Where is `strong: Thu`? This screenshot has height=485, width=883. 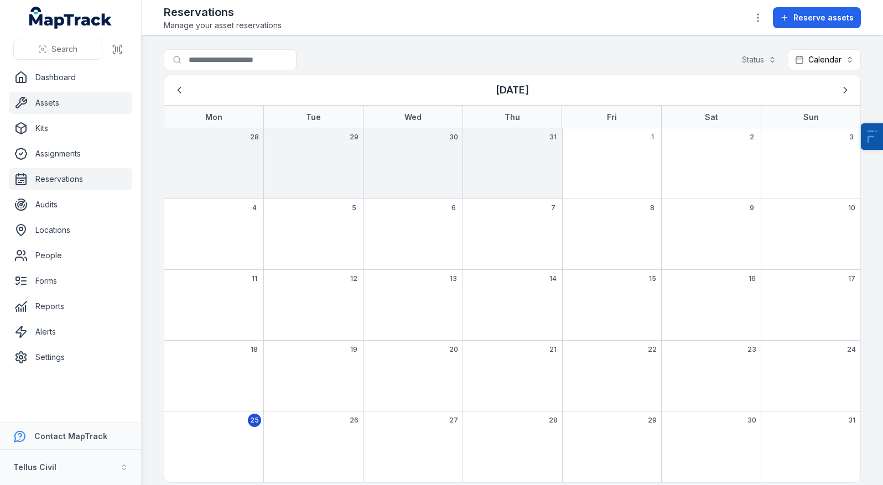 strong: Thu is located at coordinates (512, 117).